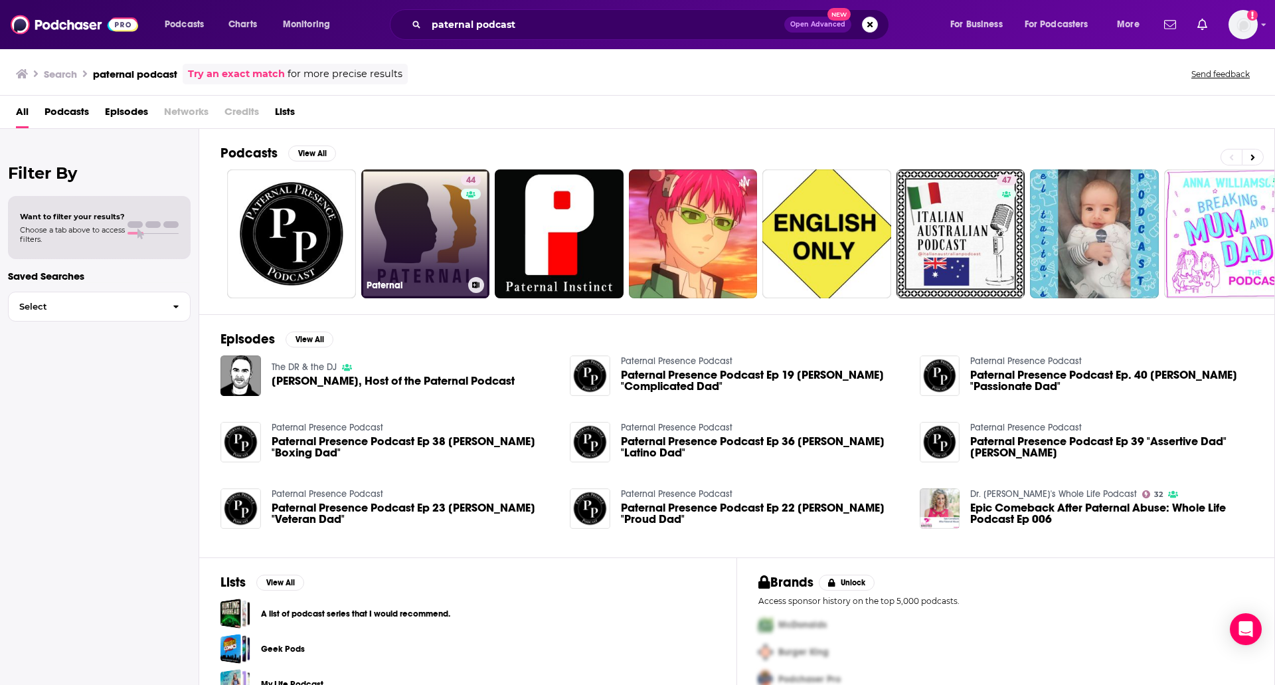 Image resolution: width=1275 pixels, height=685 pixels. I want to click on span: Logged in as ereardon, so click(1243, 25).